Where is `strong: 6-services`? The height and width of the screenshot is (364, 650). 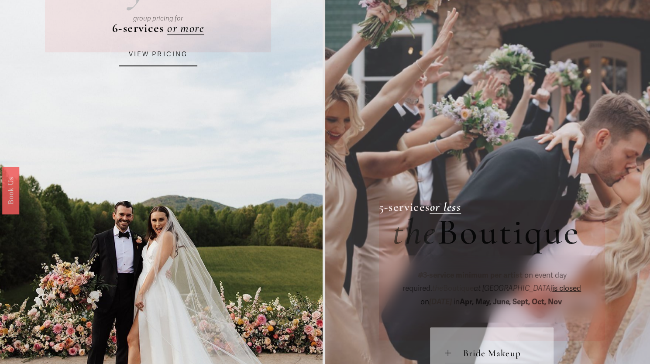 strong: 6-services is located at coordinates (138, 28).